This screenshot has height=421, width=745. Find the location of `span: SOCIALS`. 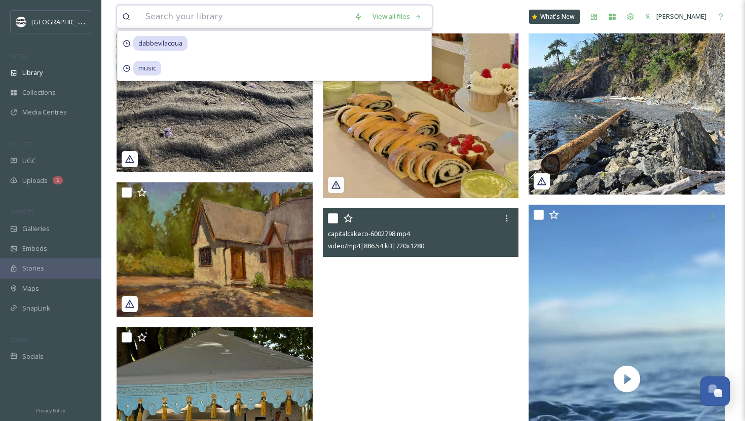

span: SOCIALS is located at coordinates (20, 340).